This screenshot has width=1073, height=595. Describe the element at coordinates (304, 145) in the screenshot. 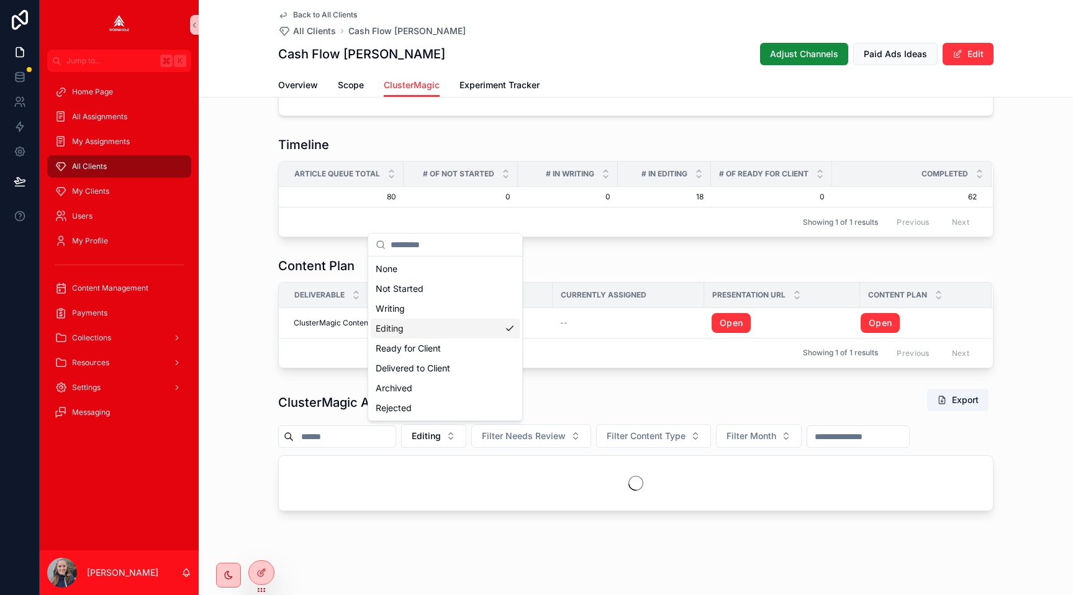

I see `h1: Timeline` at that location.